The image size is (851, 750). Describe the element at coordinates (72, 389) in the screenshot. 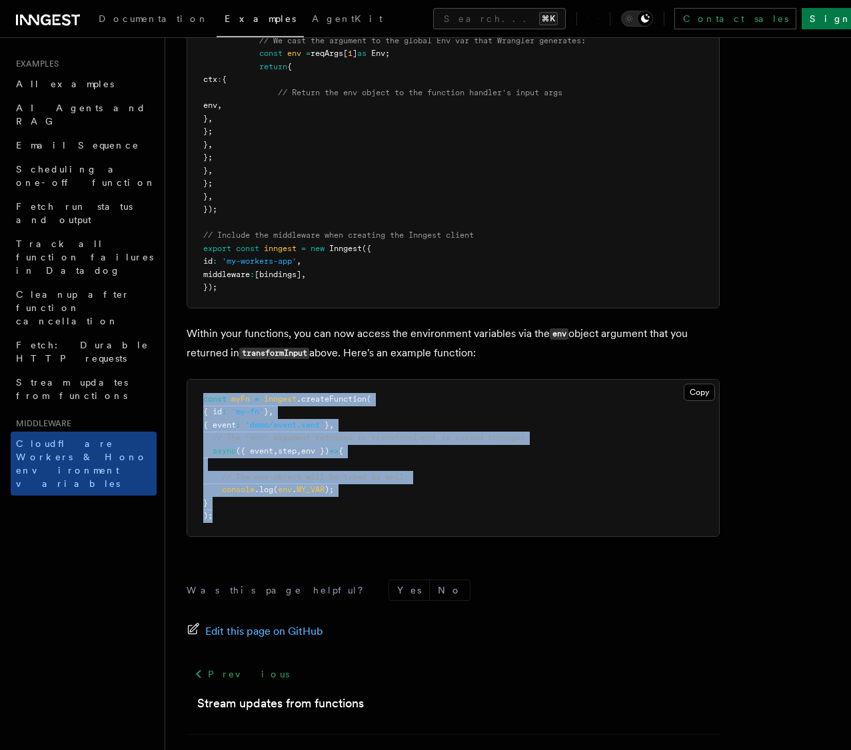

I see `span: Stream updates from functions` at that location.